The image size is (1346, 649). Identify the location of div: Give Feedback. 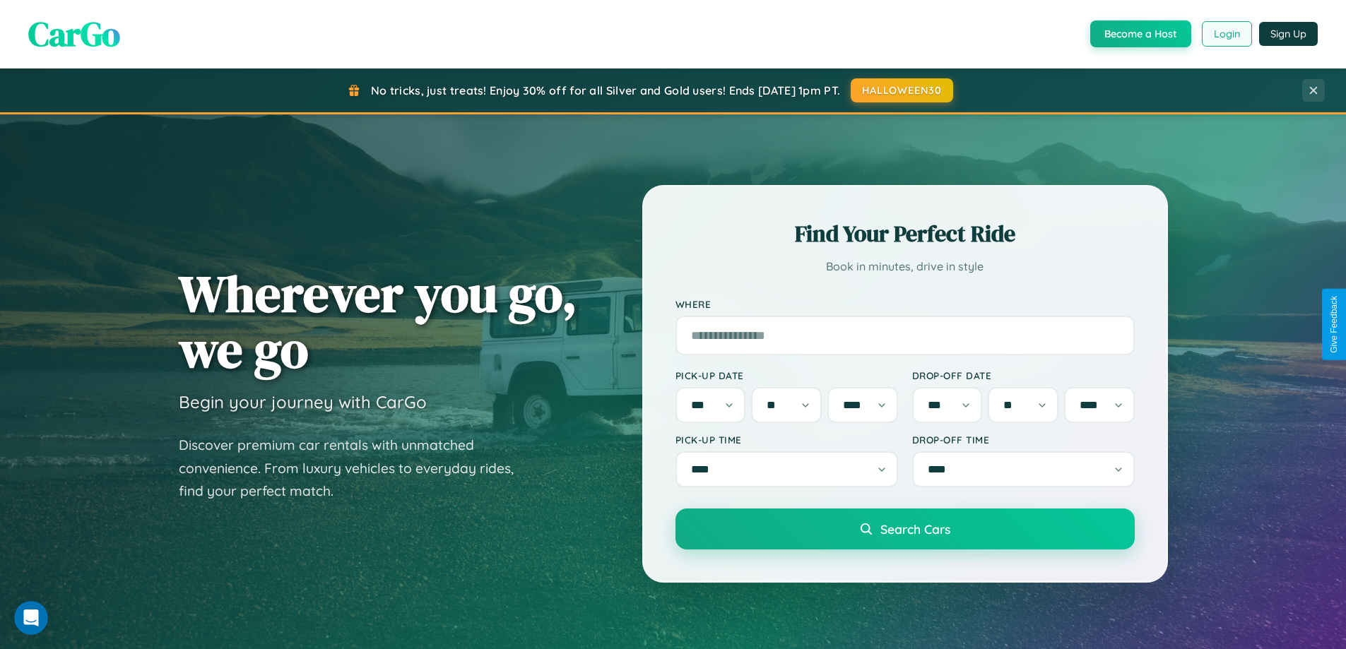
(1334, 324).